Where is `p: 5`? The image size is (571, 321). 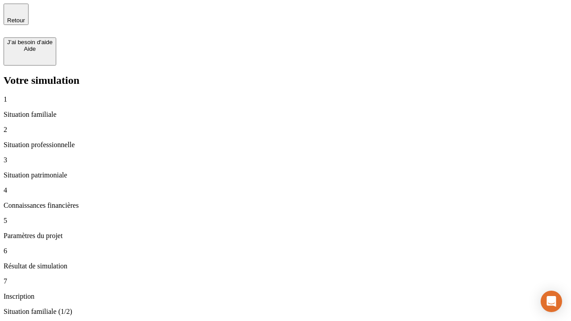
p: 5 is located at coordinates (285, 221).